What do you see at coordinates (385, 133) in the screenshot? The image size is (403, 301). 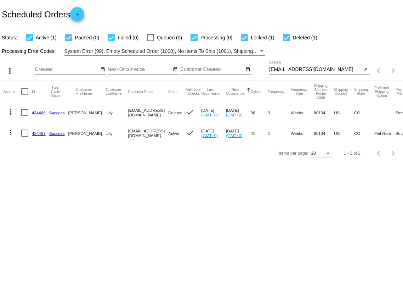 I see `mat-cell: Flat Rate` at bounding box center [385, 133].